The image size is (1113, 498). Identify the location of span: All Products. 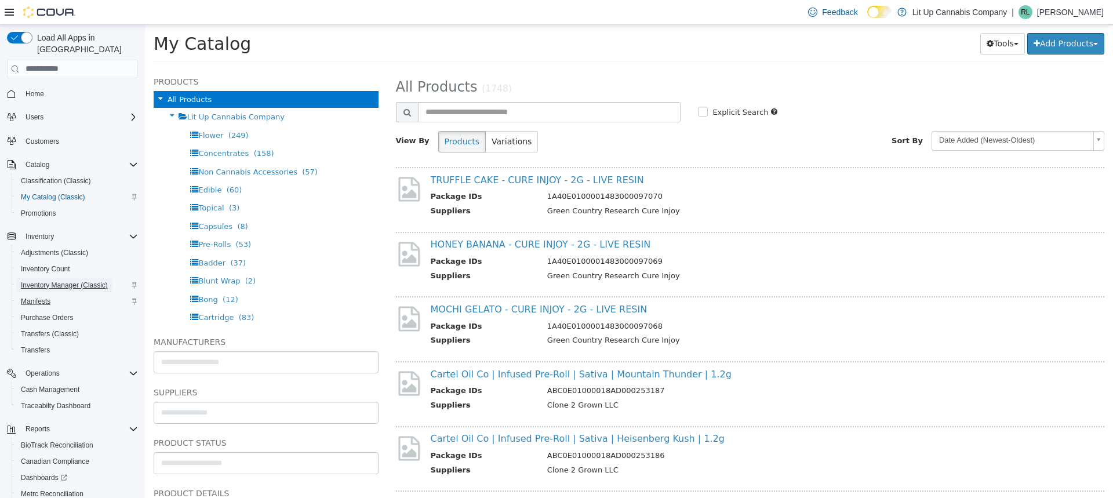
(292, 62).